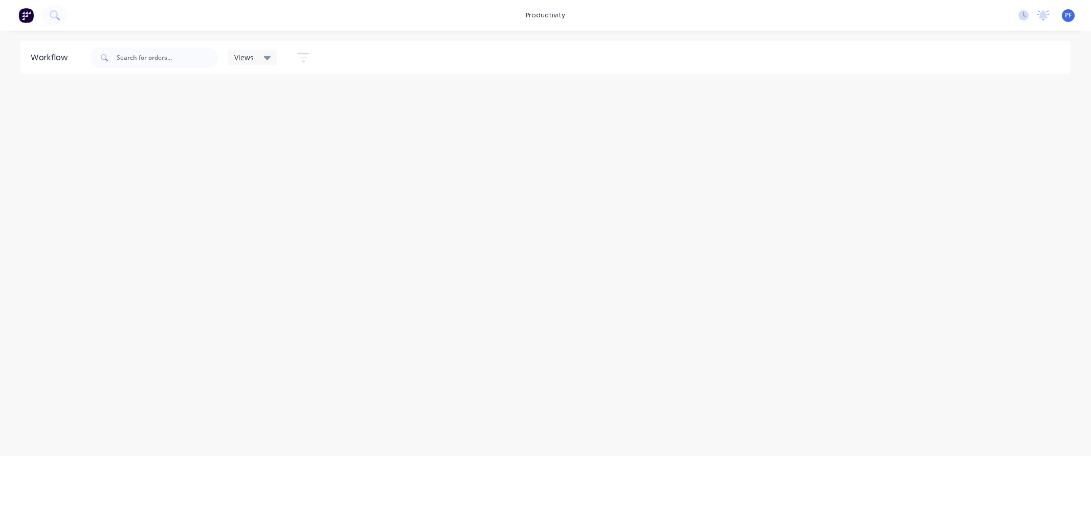 This screenshot has width=1091, height=517. What do you see at coordinates (52, 58) in the screenshot?
I see `div: Workflow` at bounding box center [52, 58].